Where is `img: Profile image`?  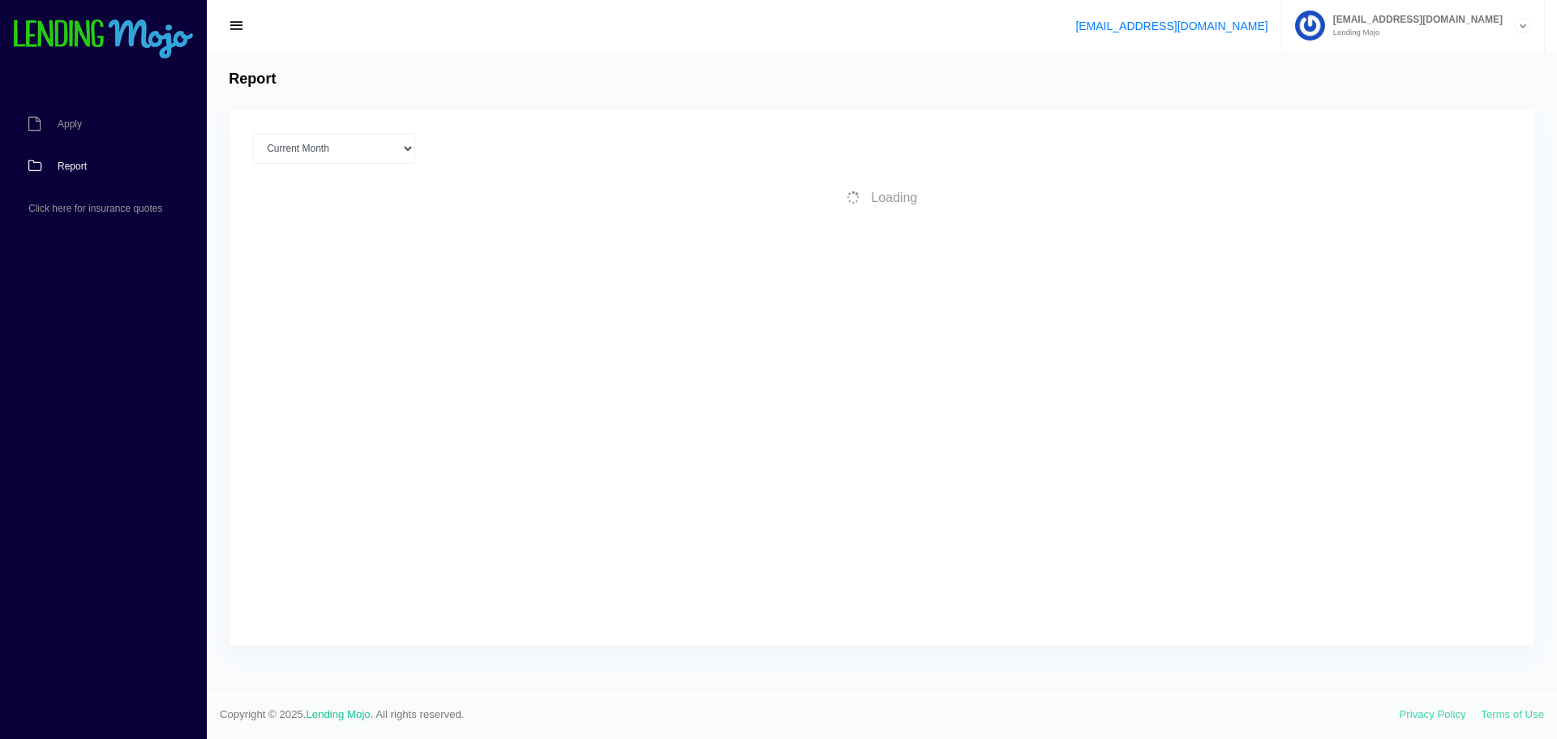 img: Profile image is located at coordinates (1310, 25).